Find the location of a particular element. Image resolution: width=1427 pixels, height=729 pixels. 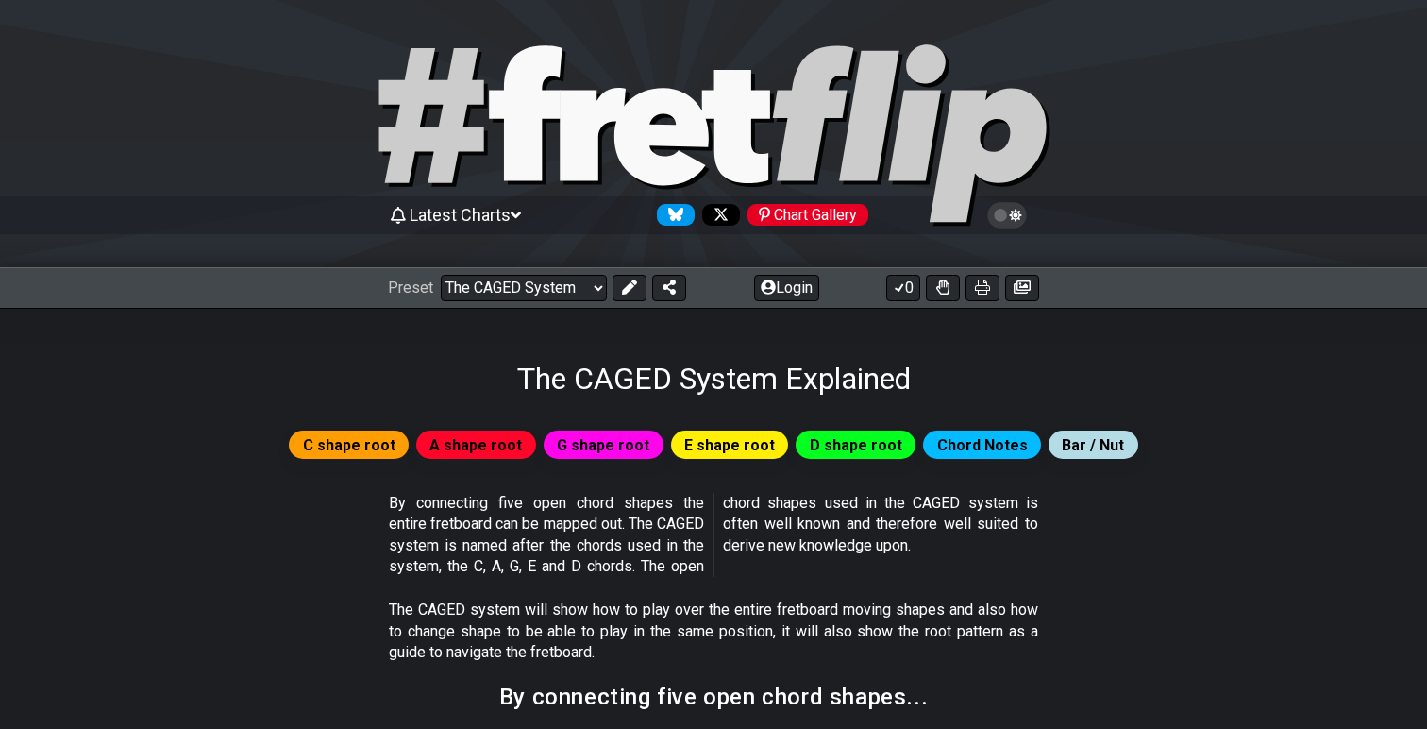

p: The CAGED system will show how to play over the entire fretboard moving shapes and also how to ch... is located at coordinates (713, 630).